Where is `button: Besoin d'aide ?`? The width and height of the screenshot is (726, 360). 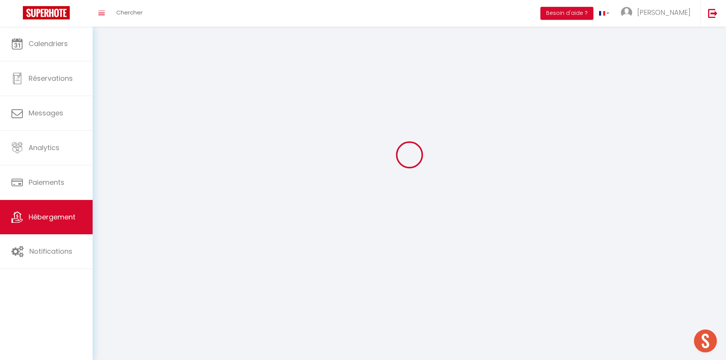 button: Besoin d'aide ? is located at coordinates (567, 13).